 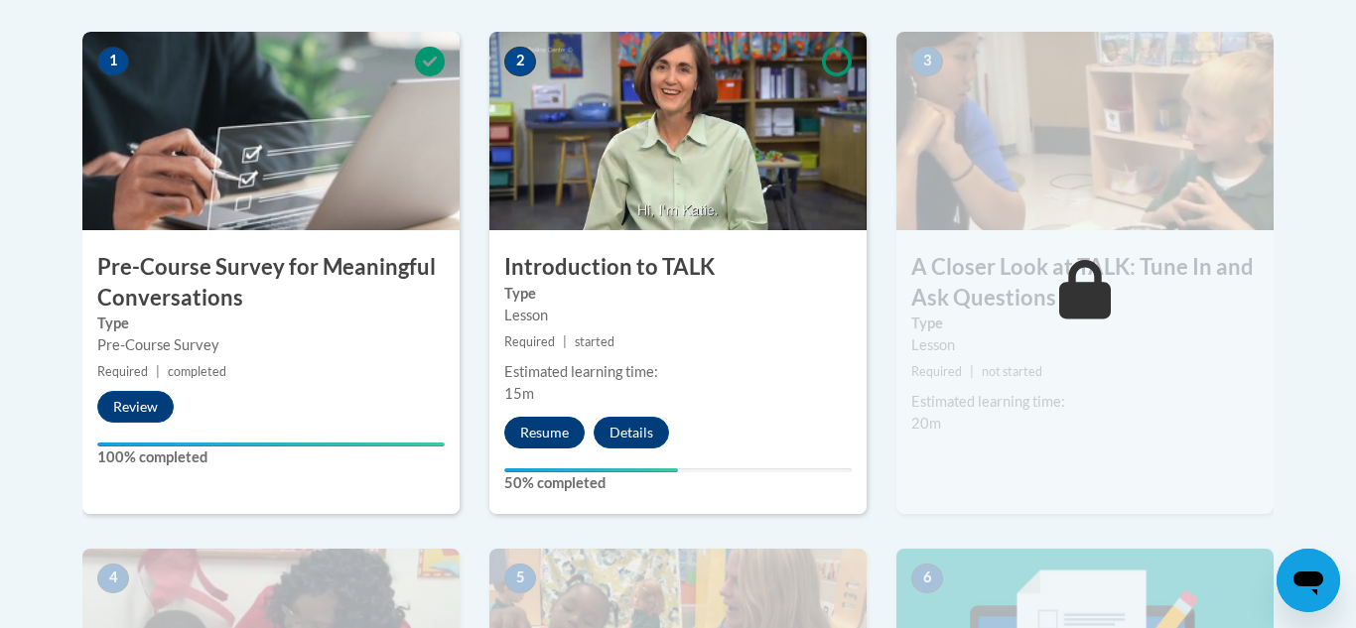 I want to click on span: not started, so click(x=1012, y=371).